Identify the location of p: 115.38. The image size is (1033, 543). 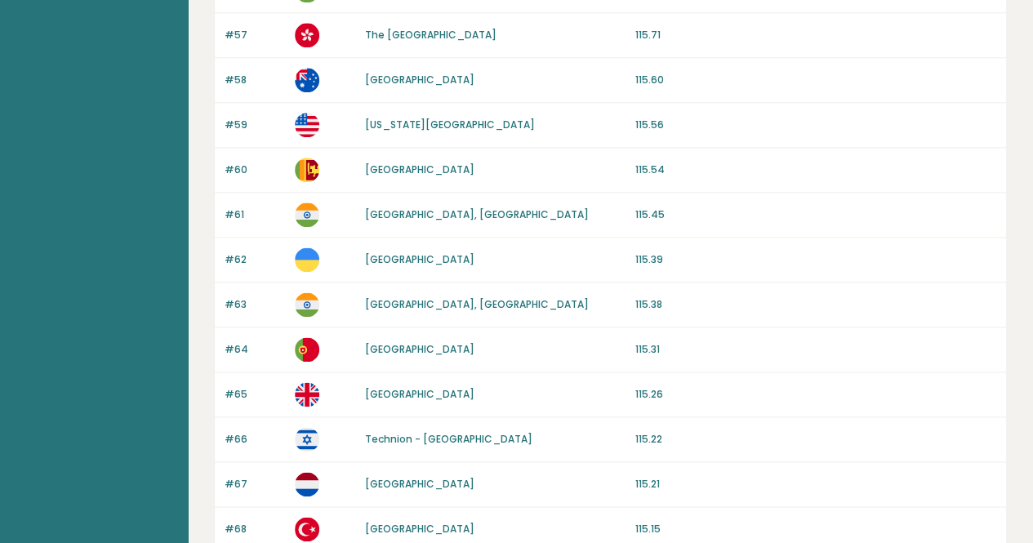
(816, 305).